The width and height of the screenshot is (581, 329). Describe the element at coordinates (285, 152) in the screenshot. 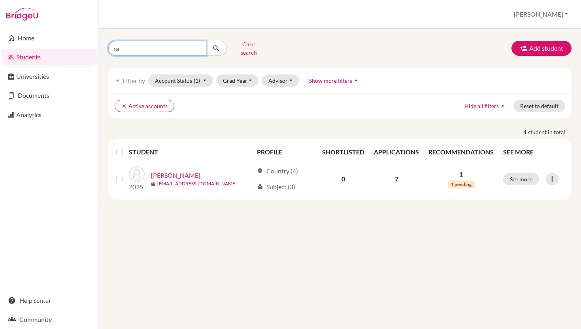

I see `th: PROFILE` at that location.